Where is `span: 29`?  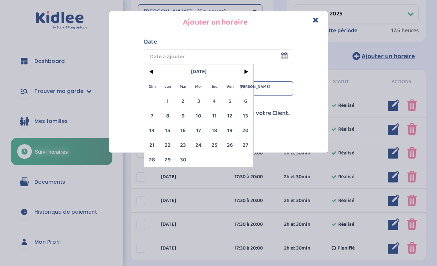
span: 29 is located at coordinates (168, 160).